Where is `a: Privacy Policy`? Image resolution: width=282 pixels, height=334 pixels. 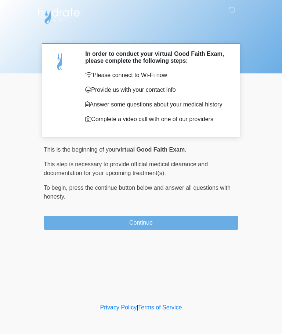 a: Privacy Policy is located at coordinates (118, 307).